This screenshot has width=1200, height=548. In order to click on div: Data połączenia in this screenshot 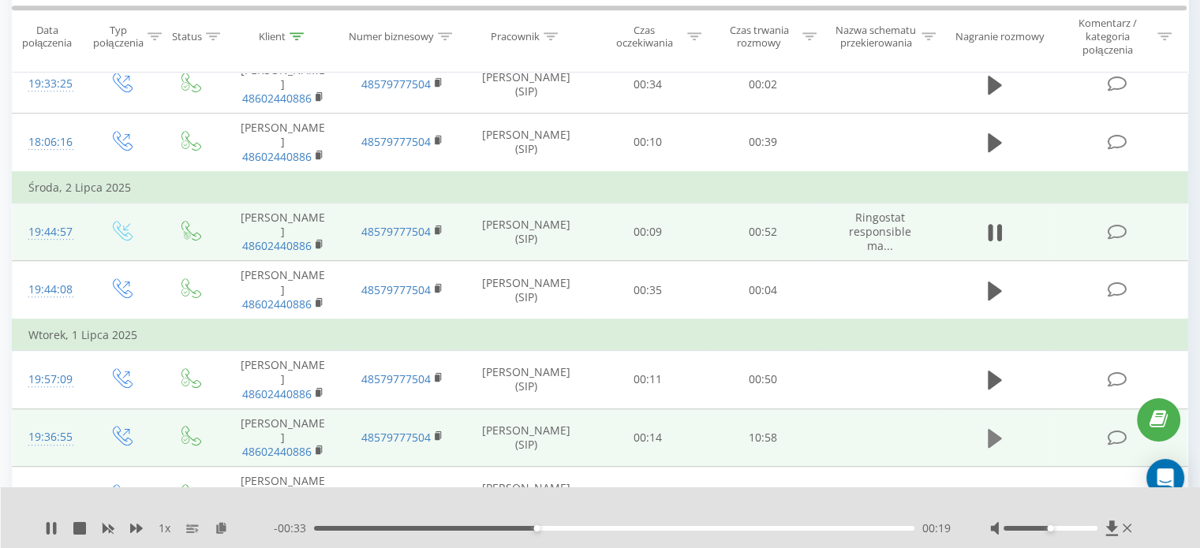, I will do `click(47, 36)`.